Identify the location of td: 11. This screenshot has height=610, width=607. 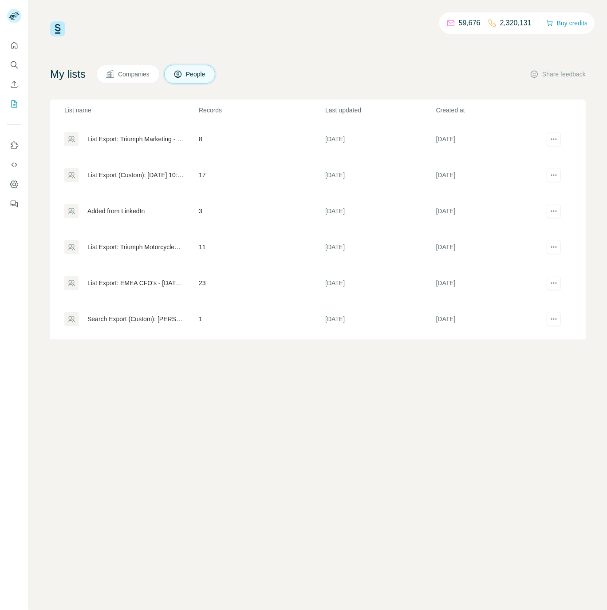
(262, 247).